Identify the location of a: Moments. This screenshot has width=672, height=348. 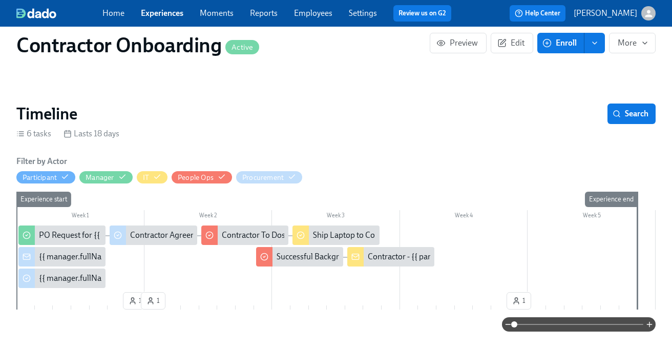
(217, 13).